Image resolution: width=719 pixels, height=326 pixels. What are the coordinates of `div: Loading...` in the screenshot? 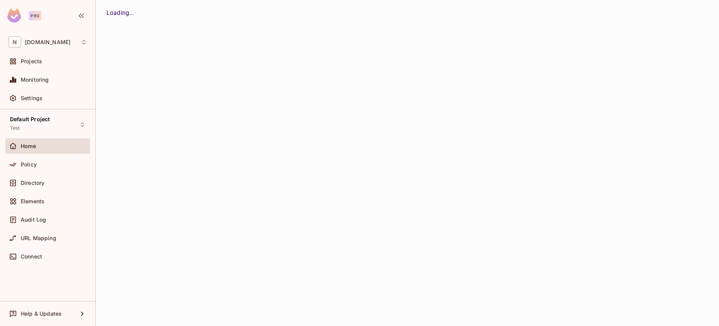 It's located at (407, 13).